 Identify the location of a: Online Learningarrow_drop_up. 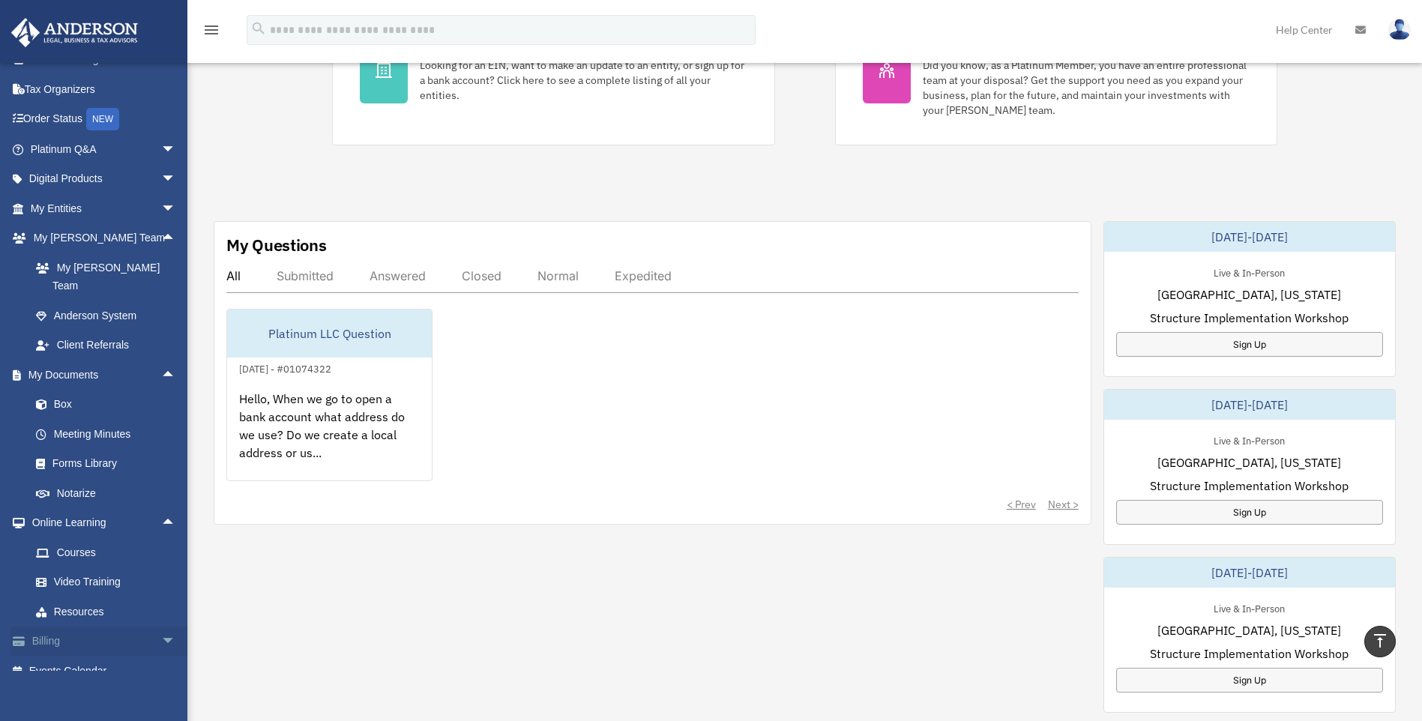
(104, 523).